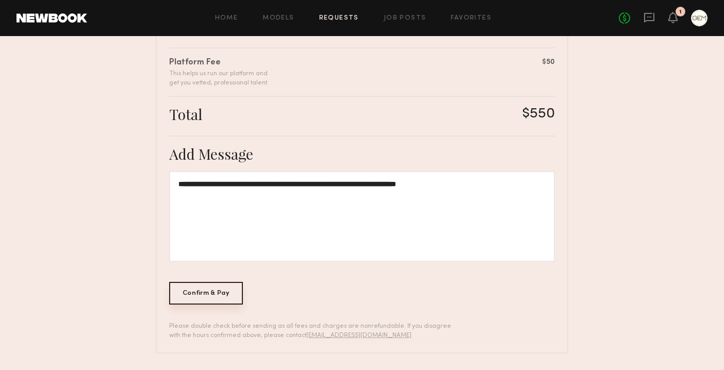 The width and height of the screenshot is (724, 370). I want to click on div: Confirm & Pay, so click(206, 293).